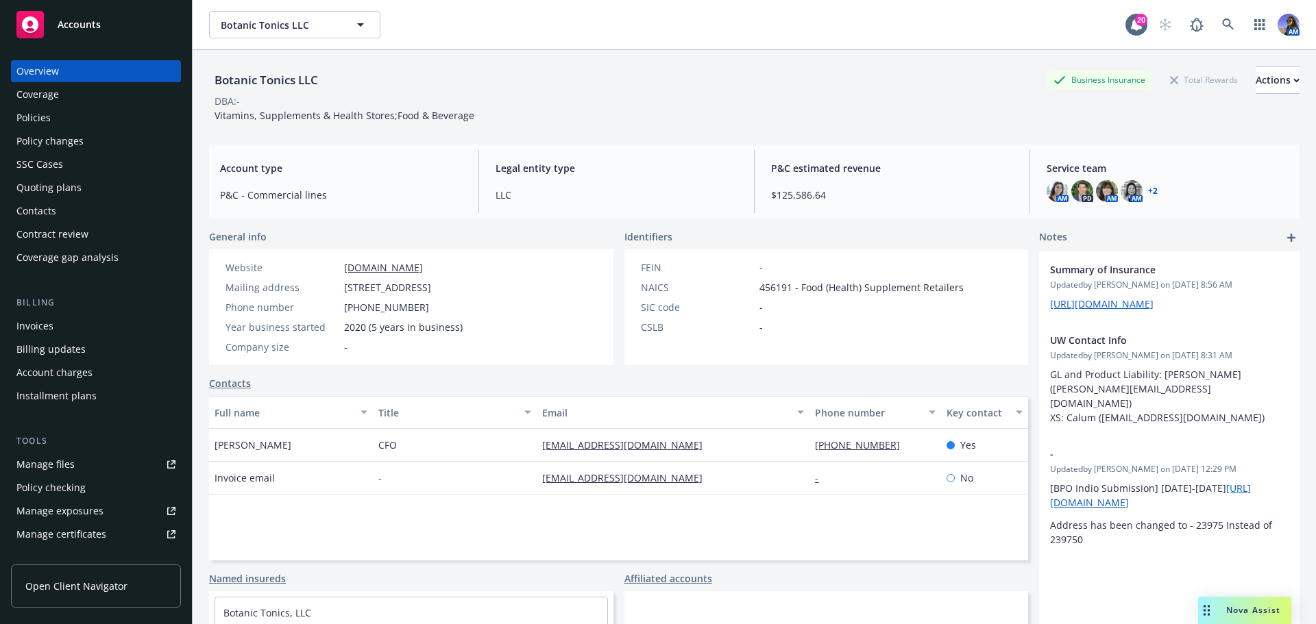  What do you see at coordinates (96, 25) in the screenshot?
I see `a: Accounts` at bounding box center [96, 25].